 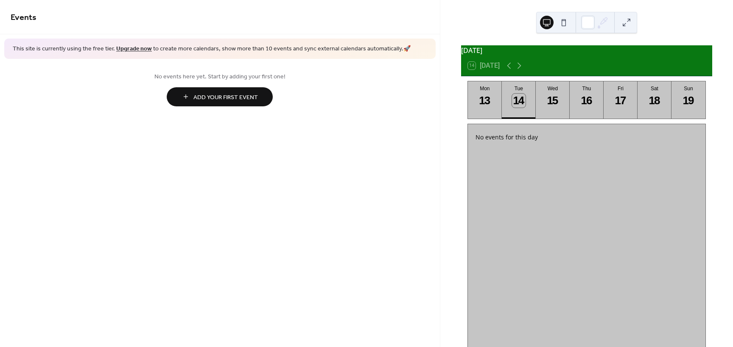 I want to click on div: 15, so click(x=552, y=100).